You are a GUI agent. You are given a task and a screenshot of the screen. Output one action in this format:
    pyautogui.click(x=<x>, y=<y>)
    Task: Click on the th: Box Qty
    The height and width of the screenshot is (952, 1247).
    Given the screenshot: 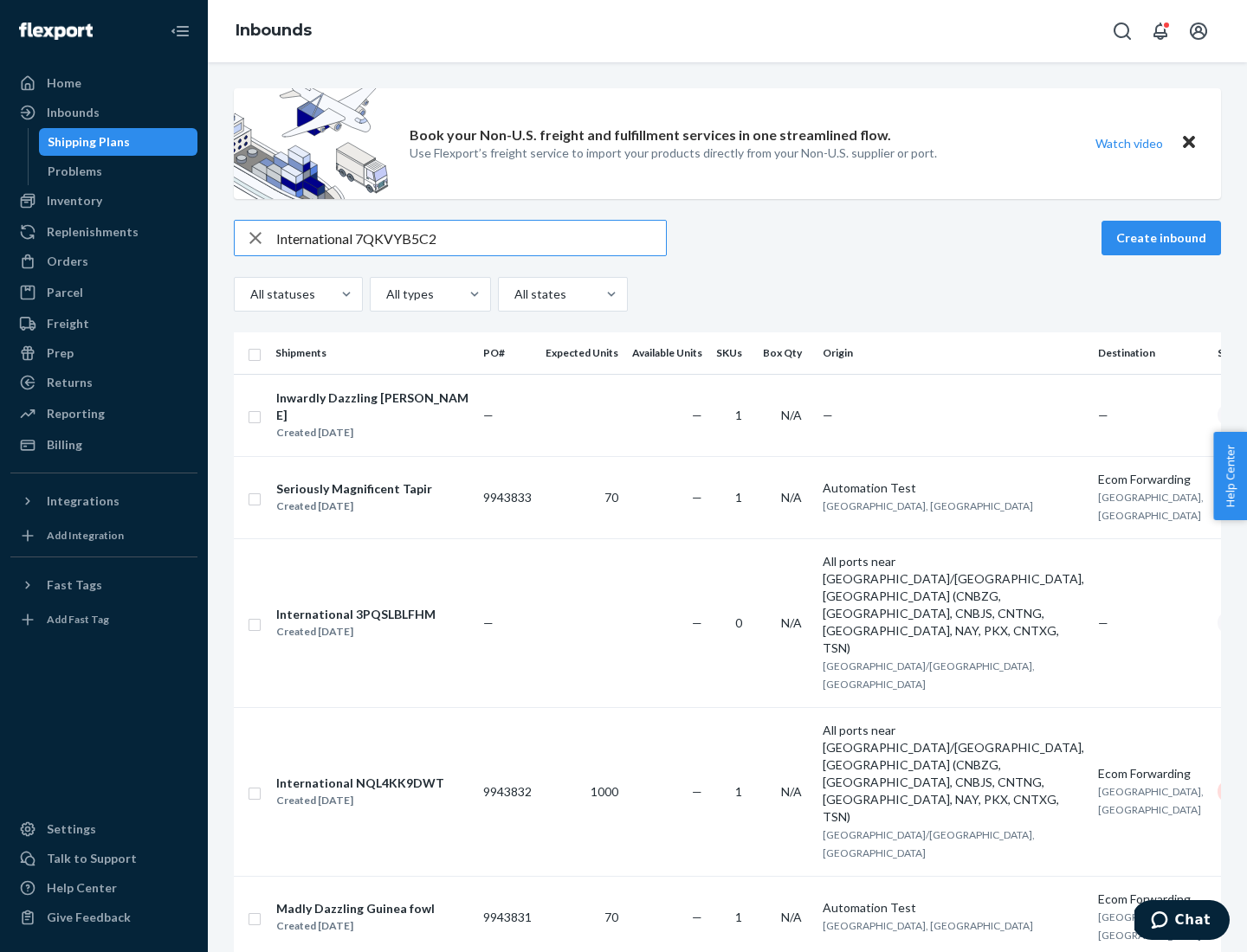 What is the action you would take?
    pyautogui.click(x=786, y=353)
    